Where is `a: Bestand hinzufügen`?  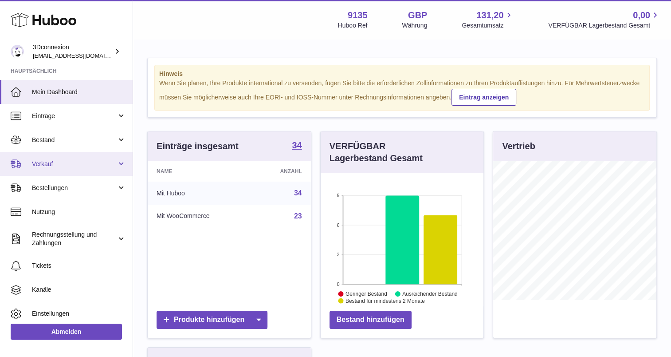 a: Bestand hinzufügen is located at coordinates (370, 319).